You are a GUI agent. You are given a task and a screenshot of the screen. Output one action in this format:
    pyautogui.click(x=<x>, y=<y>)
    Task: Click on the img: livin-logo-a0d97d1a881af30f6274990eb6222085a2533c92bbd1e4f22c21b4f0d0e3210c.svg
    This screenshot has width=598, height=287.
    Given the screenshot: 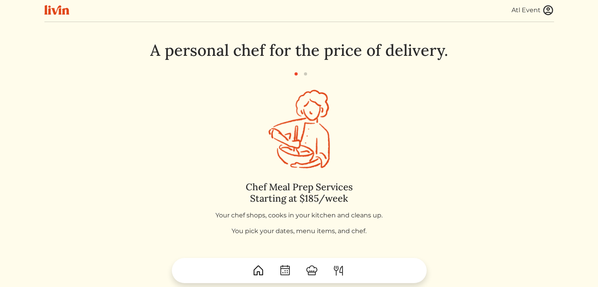 What is the action you would take?
    pyautogui.click(x=57, y=10)
    